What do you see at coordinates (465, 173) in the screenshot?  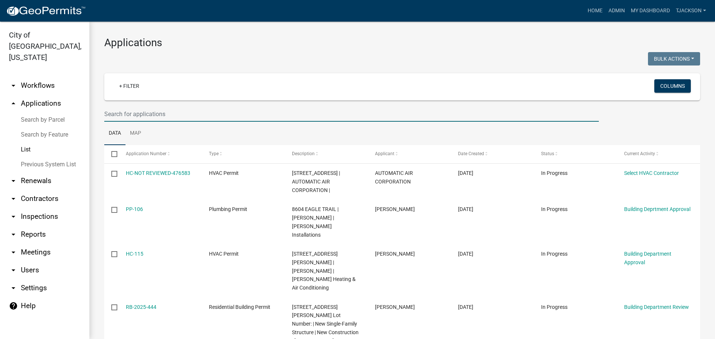 I see `span: 09/10/2025` at bounding box center [465, 173].